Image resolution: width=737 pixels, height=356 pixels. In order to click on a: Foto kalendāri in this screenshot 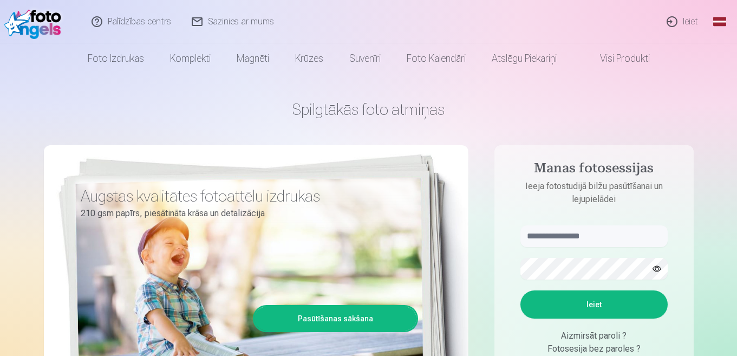, I will do `click(436, 59)`.